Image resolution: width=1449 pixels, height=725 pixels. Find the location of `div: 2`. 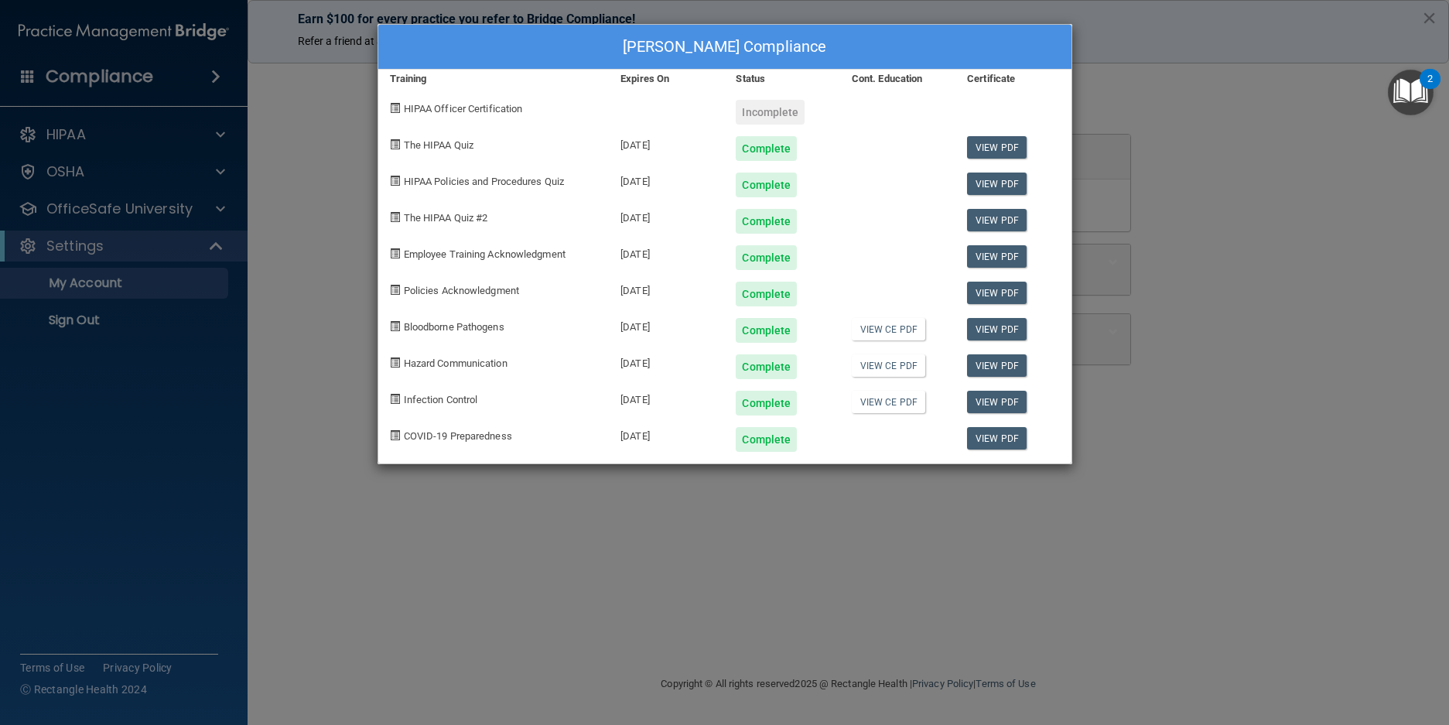

div: 2 is located at coordinates (1429, 89).